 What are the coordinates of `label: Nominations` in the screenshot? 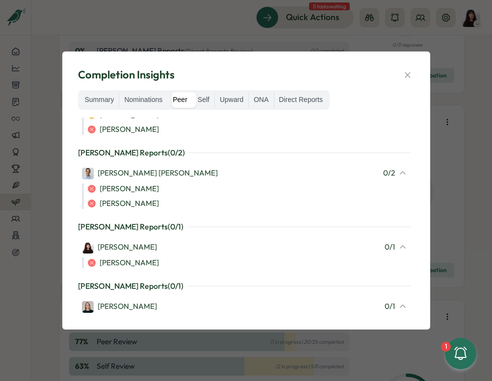 It's located at (143, 100).